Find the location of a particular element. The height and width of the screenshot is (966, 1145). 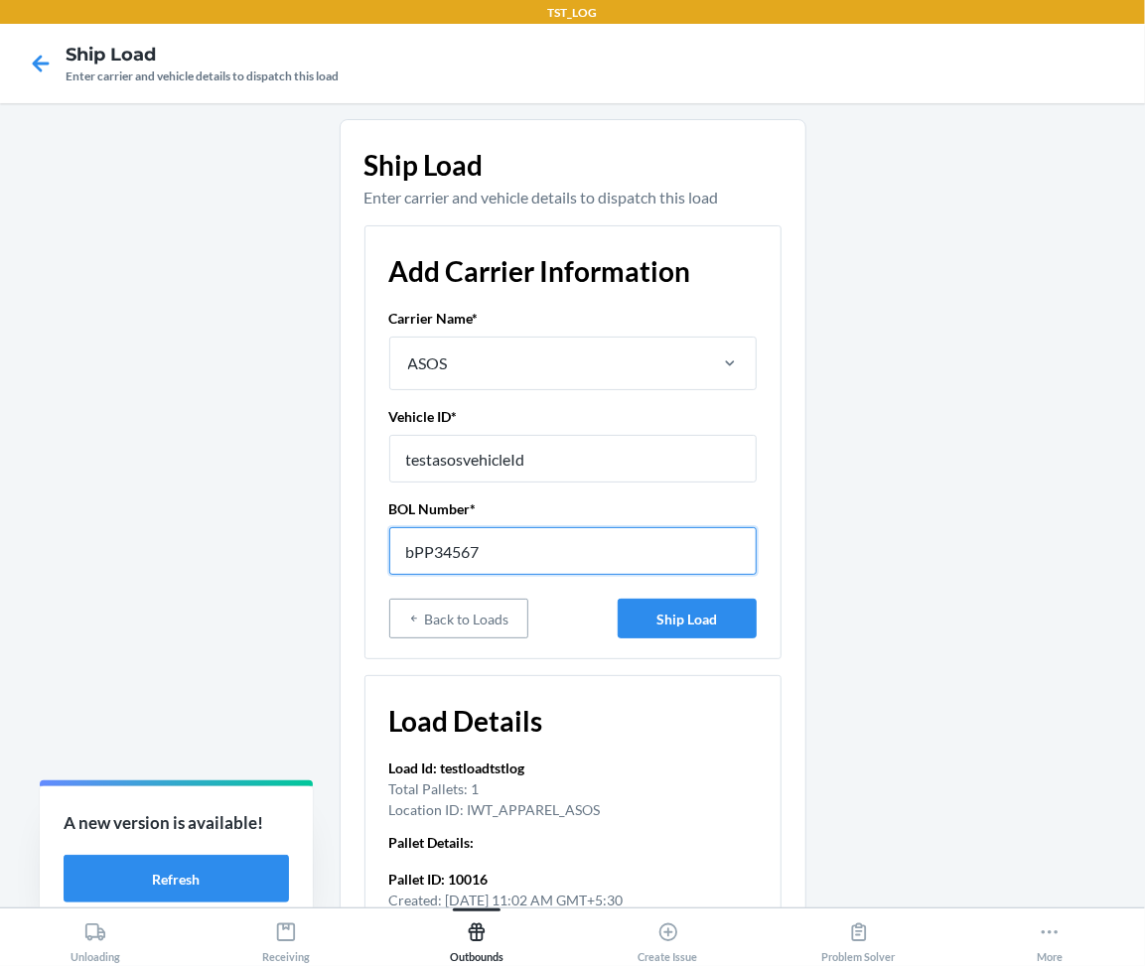

p: Load Details is located at coordinates (573, 721).